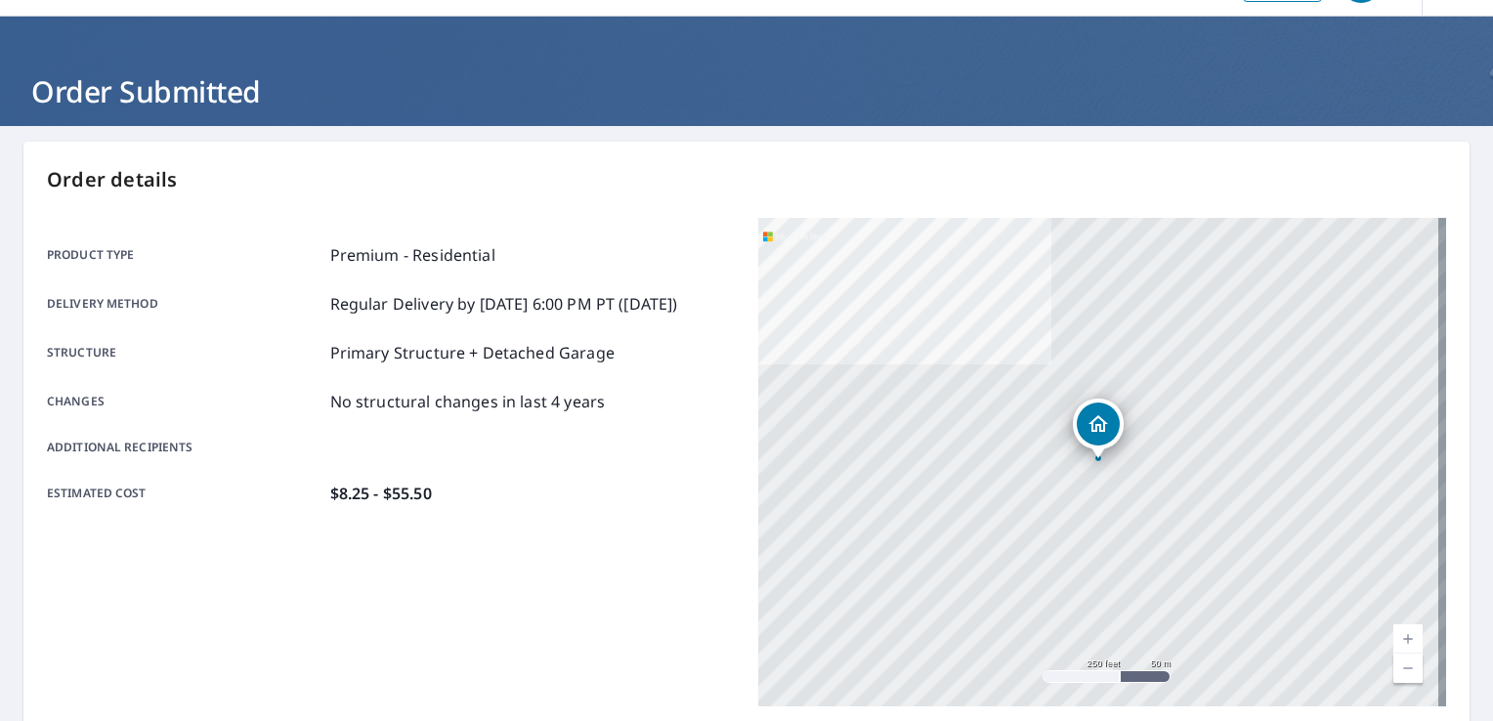  Describe the element at coordinates (747, 91) in the screenshot. I see `h1: Order Submitted` at that location.